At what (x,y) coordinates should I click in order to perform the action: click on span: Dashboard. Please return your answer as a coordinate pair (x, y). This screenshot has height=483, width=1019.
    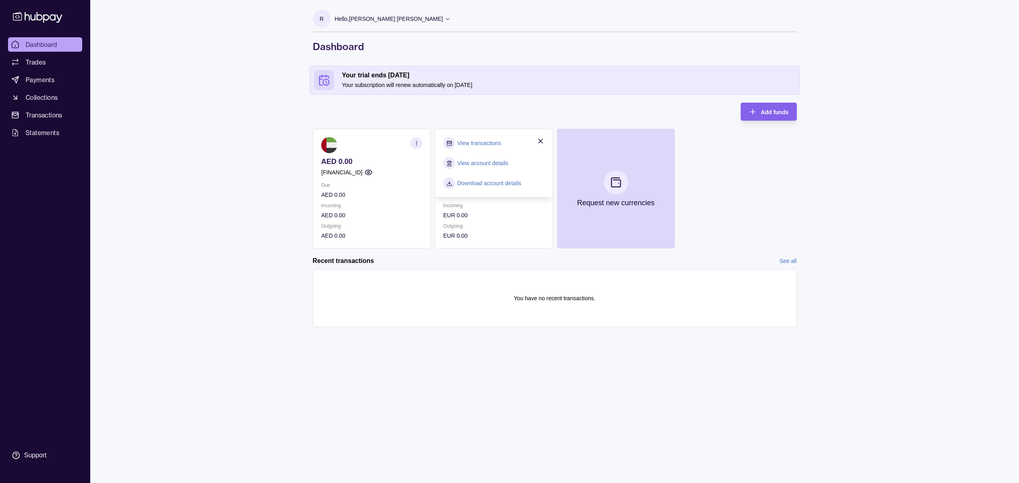
    Looking at the image, I should click on (41, 45).